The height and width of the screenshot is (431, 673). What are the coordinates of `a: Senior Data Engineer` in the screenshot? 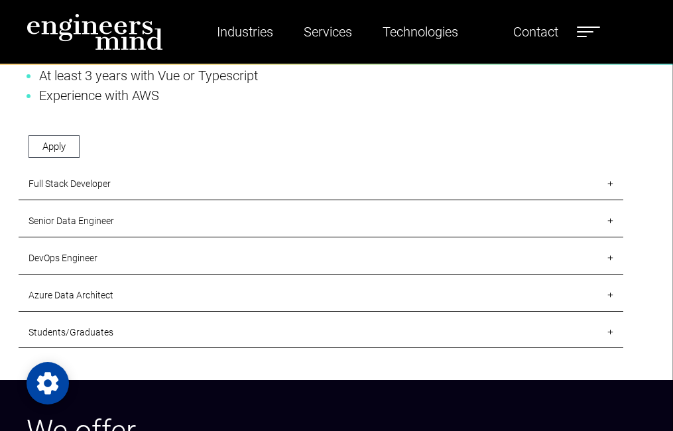 It's located at (321, 221).